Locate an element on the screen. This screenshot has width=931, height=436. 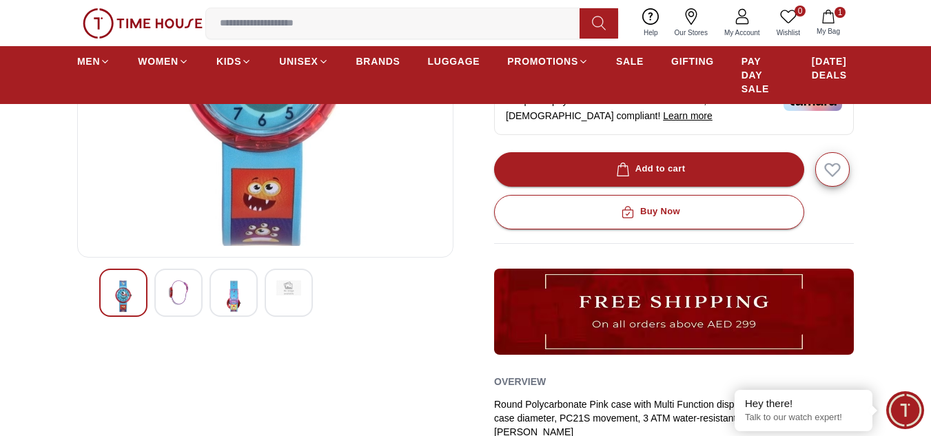
span: PROMOTIONS is located at coordinates (543, 61).